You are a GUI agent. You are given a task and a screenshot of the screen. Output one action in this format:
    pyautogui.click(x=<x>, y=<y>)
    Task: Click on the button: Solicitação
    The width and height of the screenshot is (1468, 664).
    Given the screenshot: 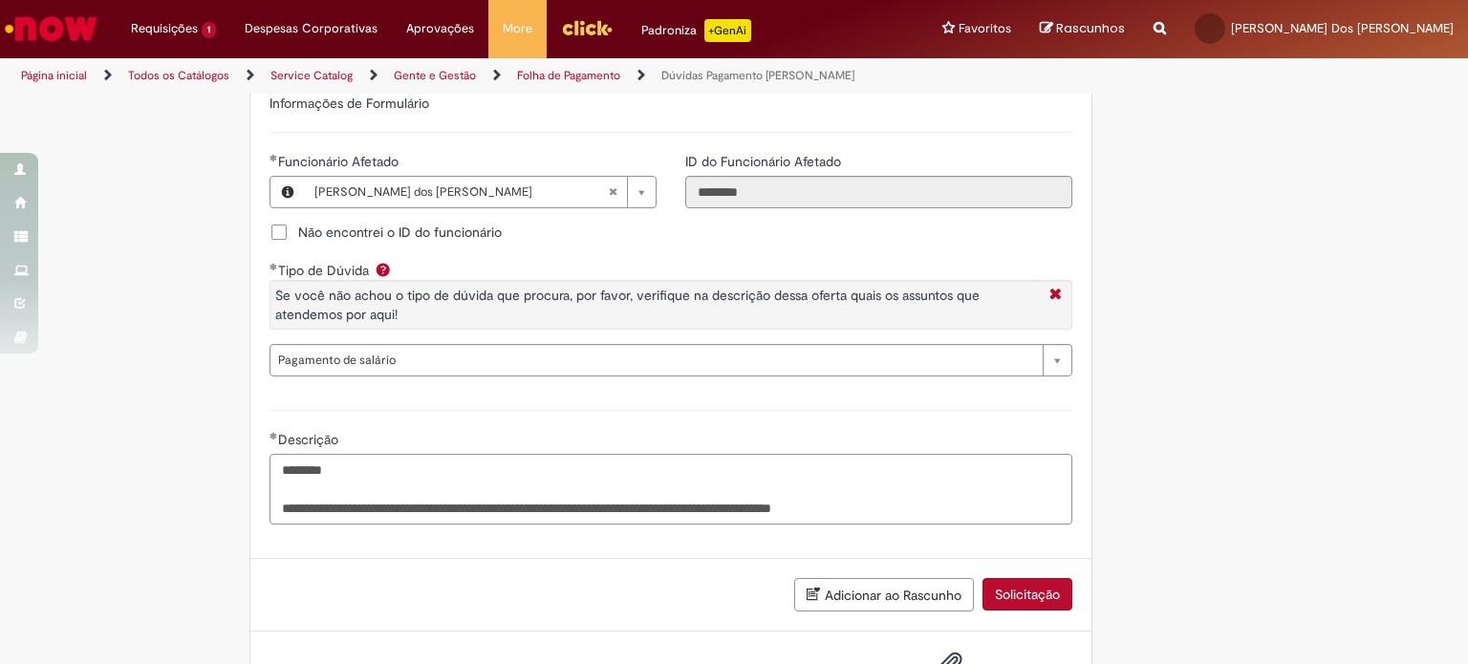 What is the action you would take?
    pyautogui.click(x=1027, y=594)
    